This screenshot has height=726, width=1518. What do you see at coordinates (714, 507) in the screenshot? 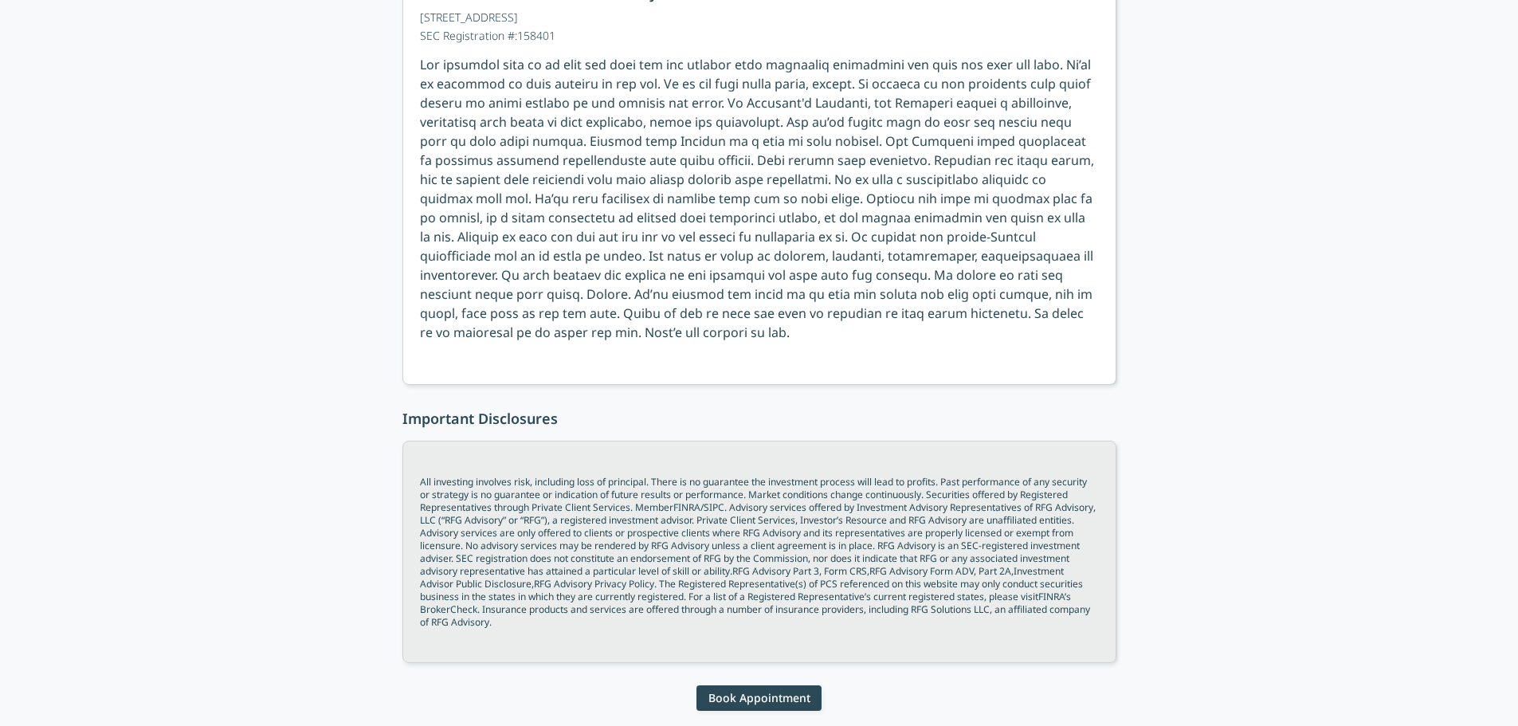
I see `a: SIPC` at bounding box center [714, 507].